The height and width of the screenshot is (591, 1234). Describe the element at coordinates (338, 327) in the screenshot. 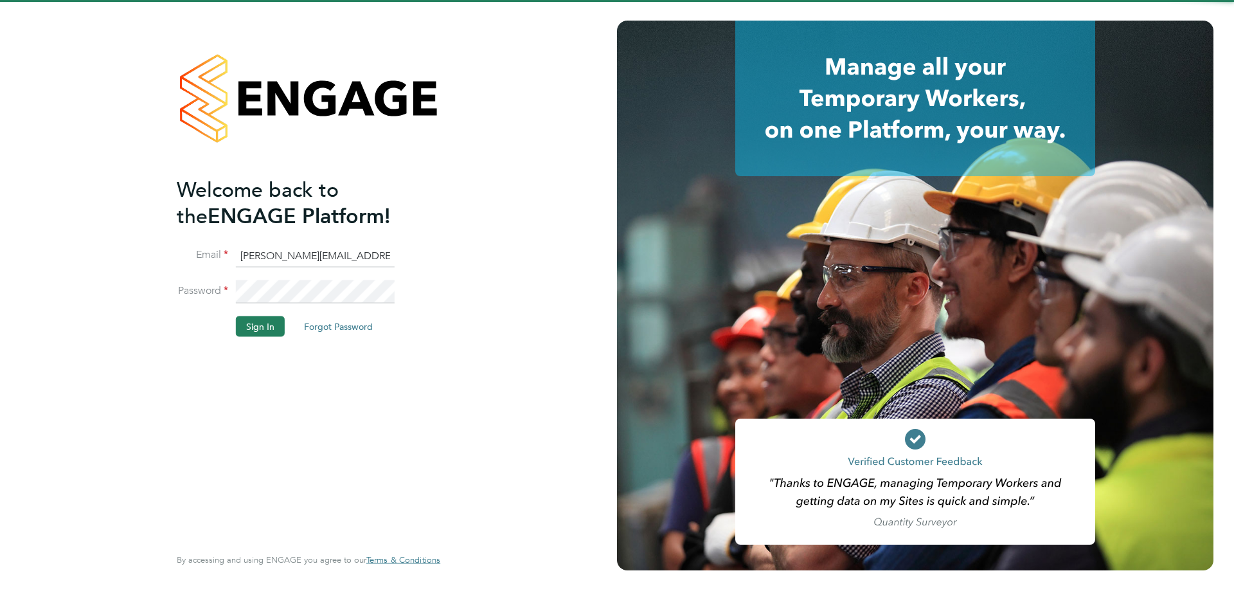

I see `button: Forgot Password` at that location.